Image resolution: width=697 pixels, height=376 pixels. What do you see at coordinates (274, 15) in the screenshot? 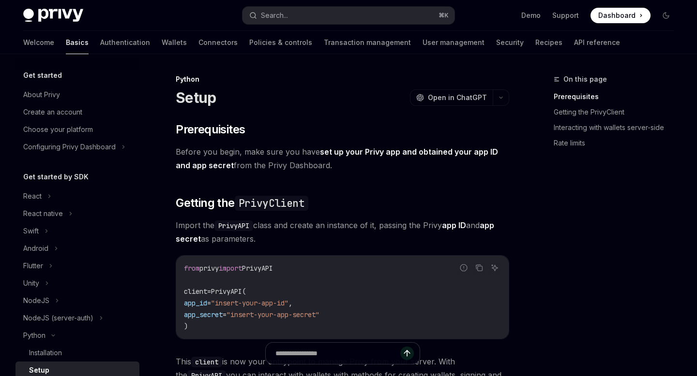
I see `div: Search...` at bounding box center [274, 15].